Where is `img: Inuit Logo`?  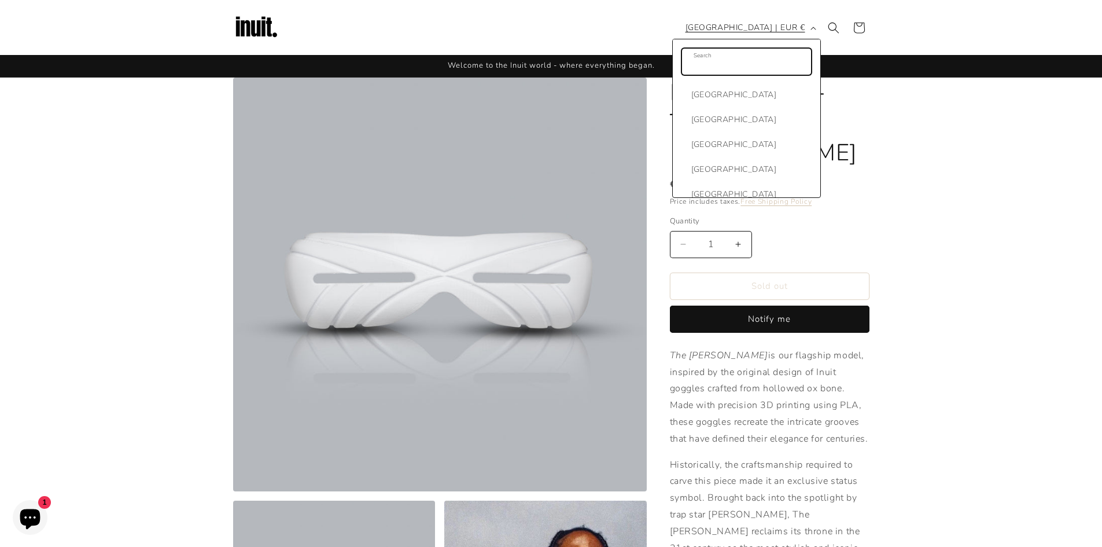 img: Inuit Logo is located at coordinates (256, 28).